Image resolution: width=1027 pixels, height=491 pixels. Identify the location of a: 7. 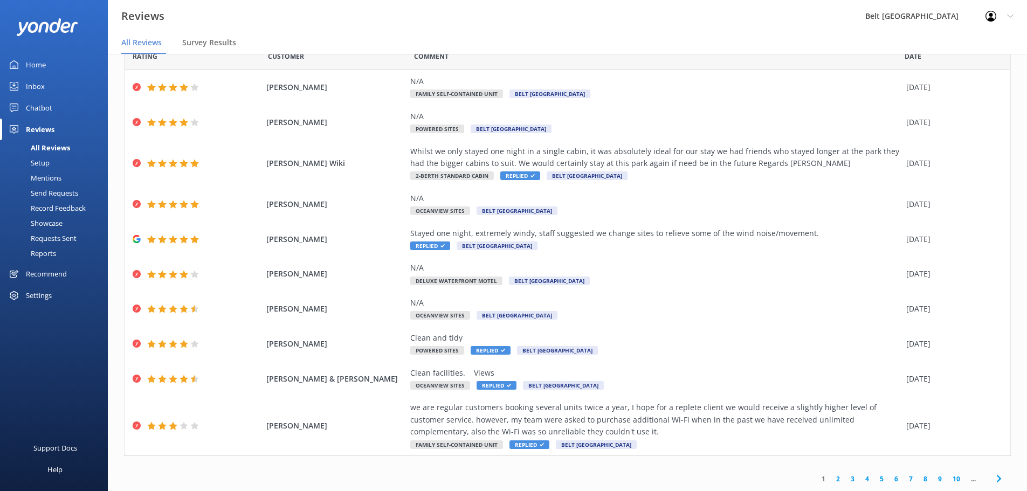
(911, 479).